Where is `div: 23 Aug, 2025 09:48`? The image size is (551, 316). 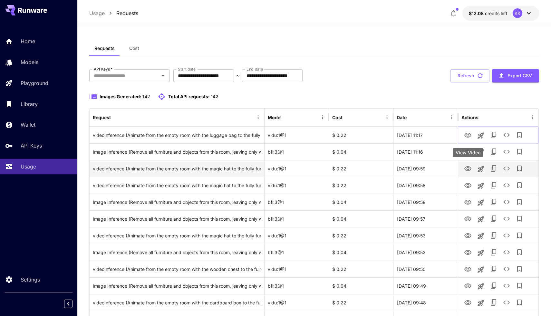
div: 23 Aug, 2025 09:48 is located at coordinates (426, 303).